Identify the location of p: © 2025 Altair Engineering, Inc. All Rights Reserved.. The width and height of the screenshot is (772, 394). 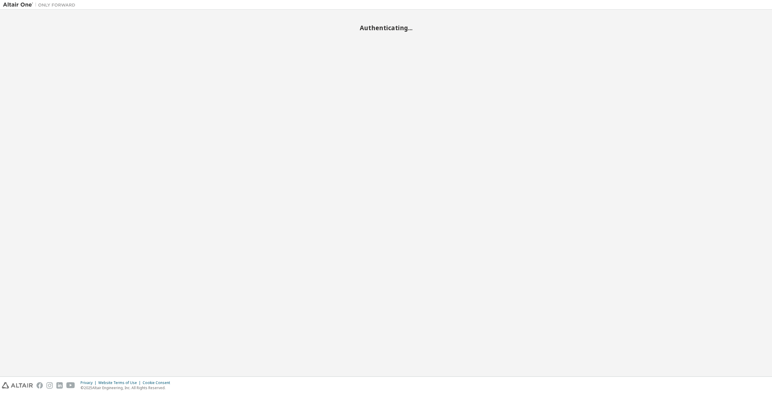
(127, 387).